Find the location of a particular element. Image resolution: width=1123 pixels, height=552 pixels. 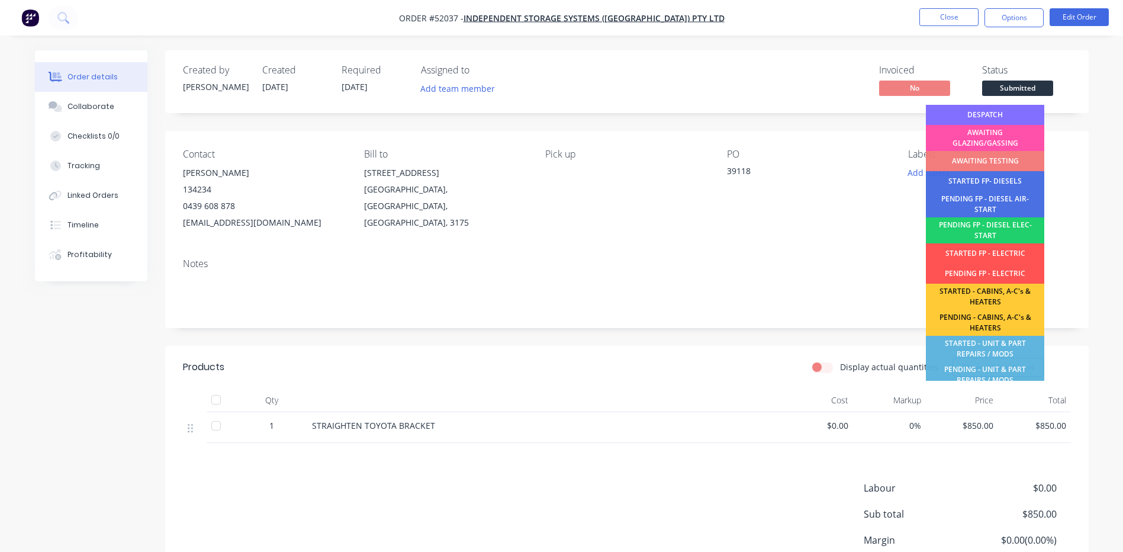

div: PENDING FP - DIESEL AIR-START is located at coordinates (985, 204).